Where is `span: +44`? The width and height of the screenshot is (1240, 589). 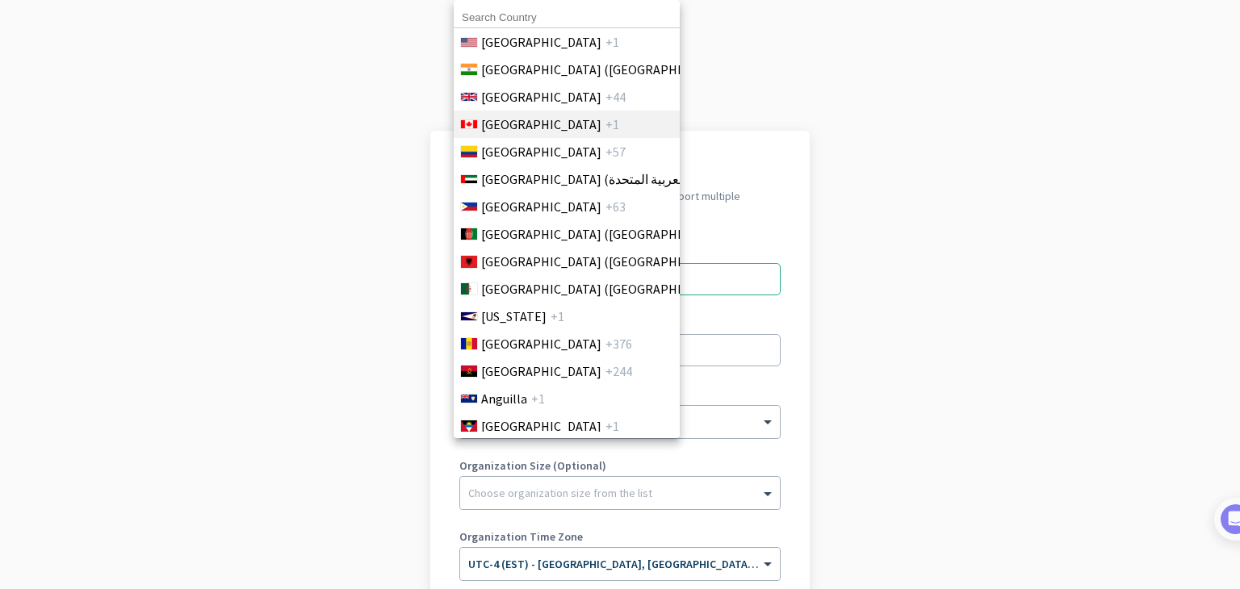 span: +44 is located at coordinates (615, 97).